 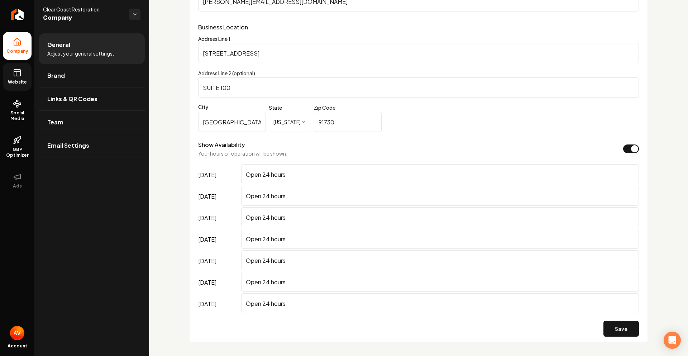 I want to click on label: Address Line 1, so click(x=214, y=39).